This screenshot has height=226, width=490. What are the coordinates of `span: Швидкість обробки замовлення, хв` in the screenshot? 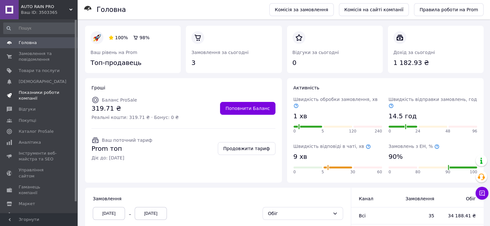 It's located at (335, 103).